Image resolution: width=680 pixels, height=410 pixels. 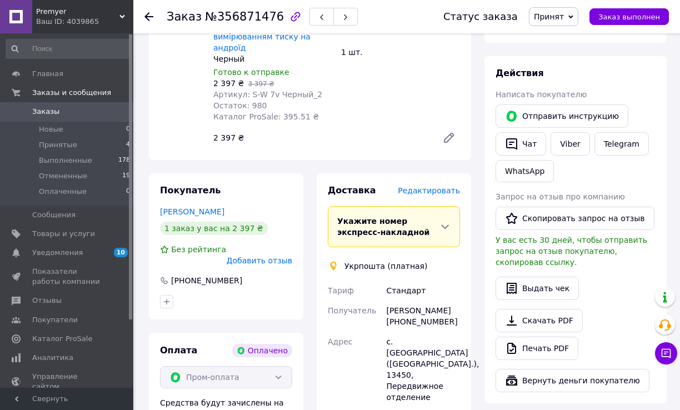 What do you see at coordinates (266, 117) in the screenshot?
I see `span: Каталог ProSale: 395.51 ₴` at bounding box center [266, 117].